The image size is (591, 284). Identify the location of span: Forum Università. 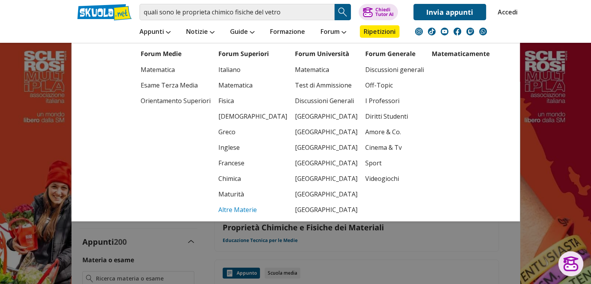
(322, 54).